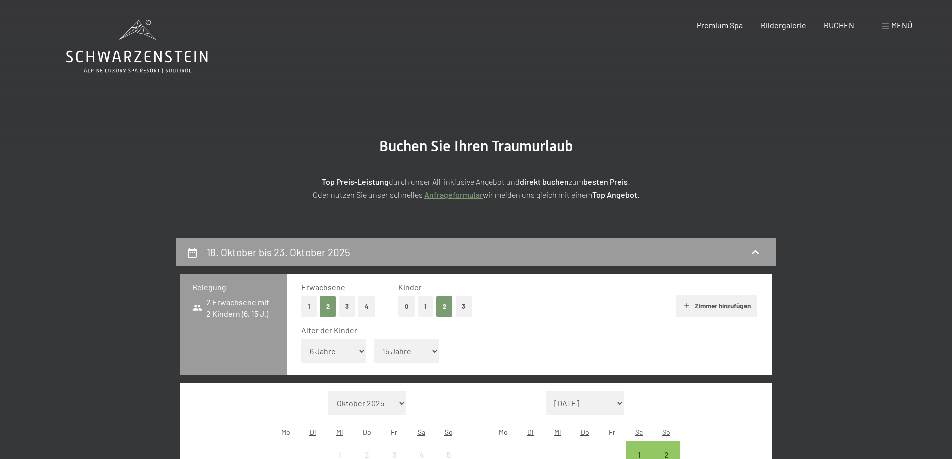 Image resolution: width=952 pixels, height=459 pixels. Describe the element at coordinates (783, 25) in the screenshot. I see `a: Bildergalerie` at that location.